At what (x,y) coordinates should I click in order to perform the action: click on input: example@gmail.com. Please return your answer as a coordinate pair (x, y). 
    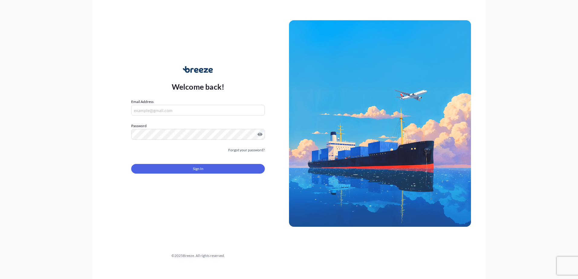
    Looking at the image, I should click on (198, 110).